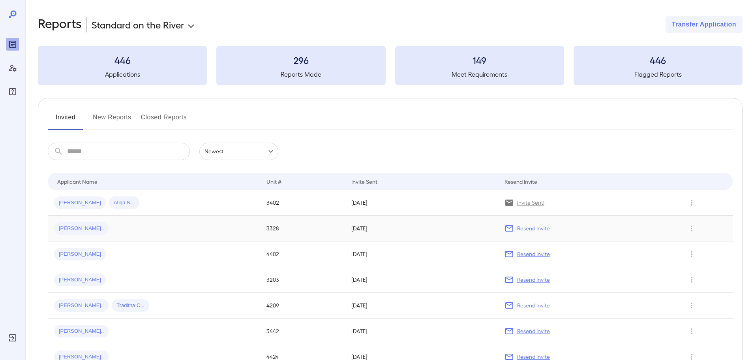 The height and width of the screenshot is (360, 752). What do you see at coordinates (480, 74) in the screenshot?
I see `h5: Meet Requirements` at bounding box center [480, 74].